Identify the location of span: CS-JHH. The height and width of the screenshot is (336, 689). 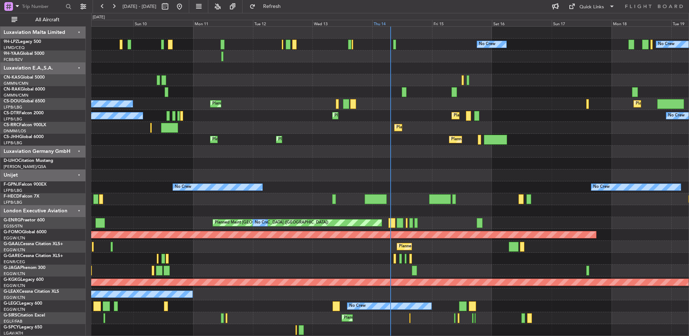
(11, 137).